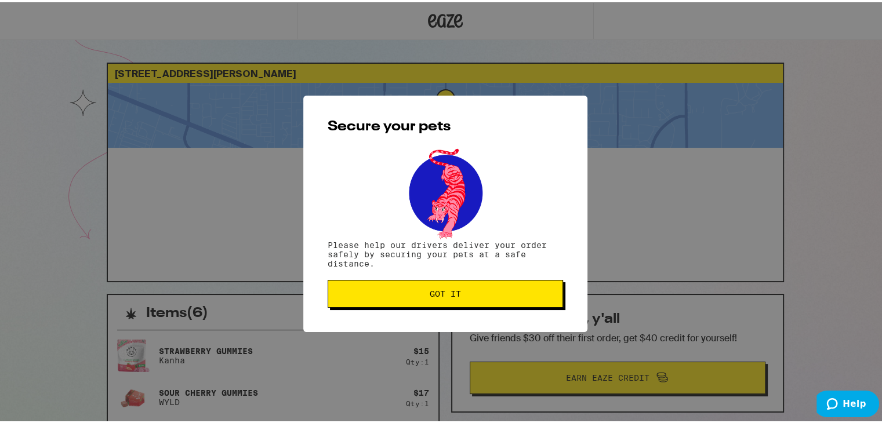 The height and width of the screenshot is (423, 882). Describe the element at coordinates (38, 13) in the screenshot. I see `span: Help` at that location.